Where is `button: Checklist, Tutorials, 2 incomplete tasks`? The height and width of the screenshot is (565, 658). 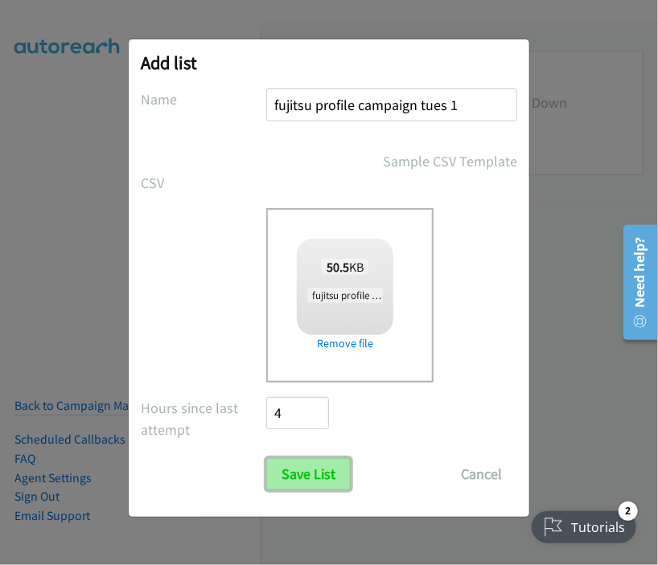 button: Checklist, Tutorials, 2 incomplete tasks is located at coordinates (62, 32).